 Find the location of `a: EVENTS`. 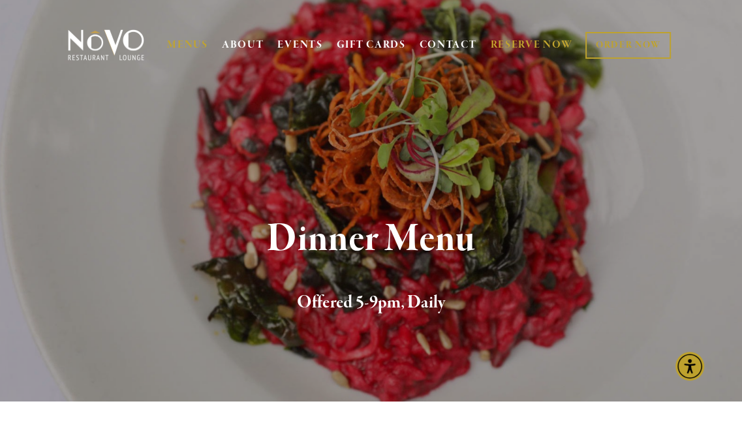

a: EVENTS is located at coordinates (300, 45).